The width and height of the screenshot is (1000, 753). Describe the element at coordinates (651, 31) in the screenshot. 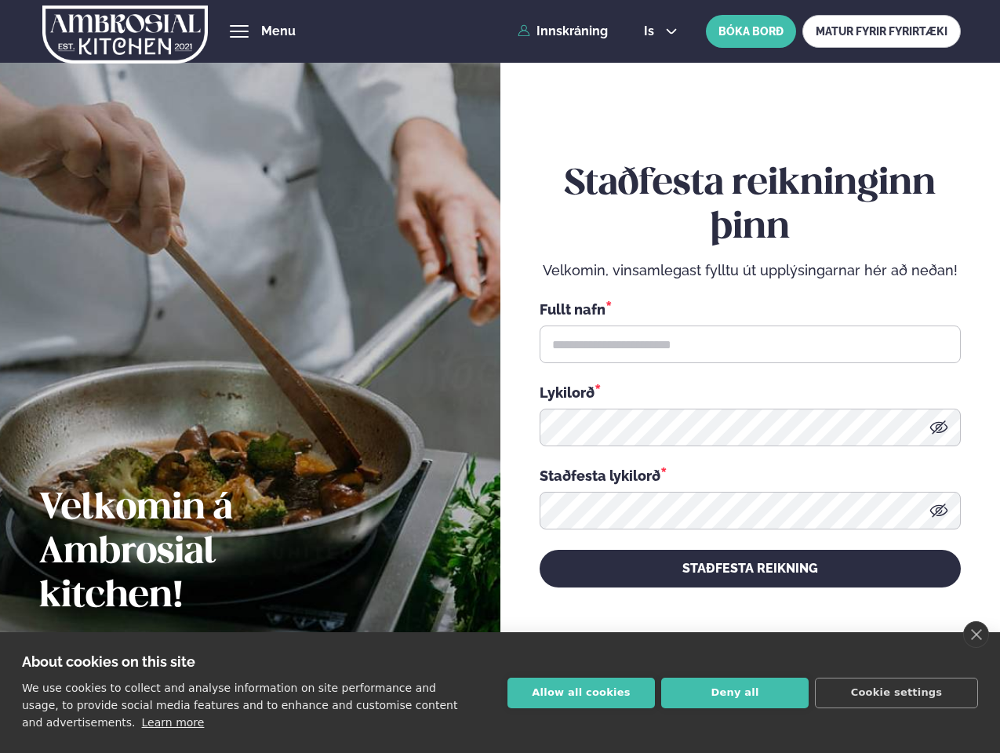

I see `span: is` at that location.